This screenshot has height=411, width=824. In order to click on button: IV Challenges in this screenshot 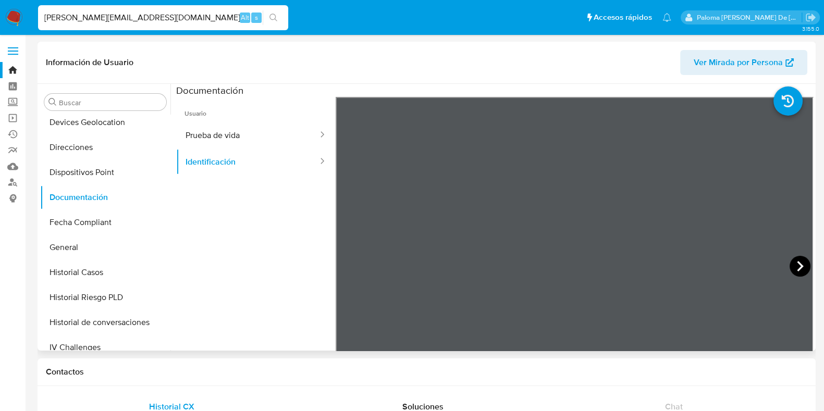, I will do `click(105, 348)`.